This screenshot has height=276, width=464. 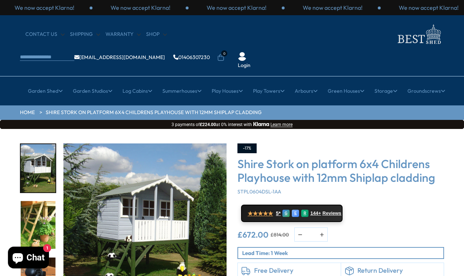 I want to click on a: 01406307230, so click(x=191, y=57).